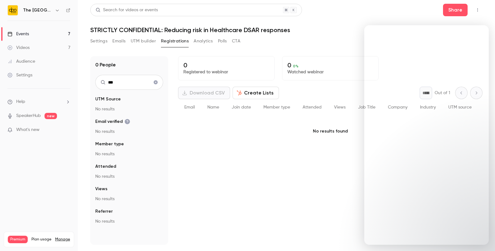 Image resolution: width=495 pixels, height=251 pixels. I want to click on button: Registrations, so click(175, 41).